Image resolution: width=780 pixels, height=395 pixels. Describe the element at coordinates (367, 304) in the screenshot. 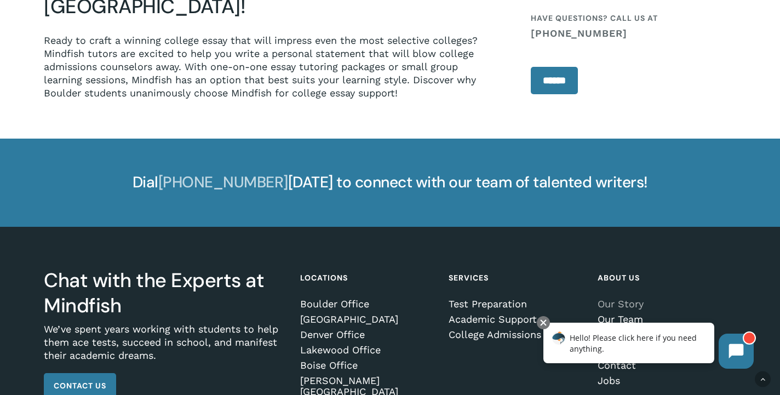

I see `a: Boulder Office` at that location.